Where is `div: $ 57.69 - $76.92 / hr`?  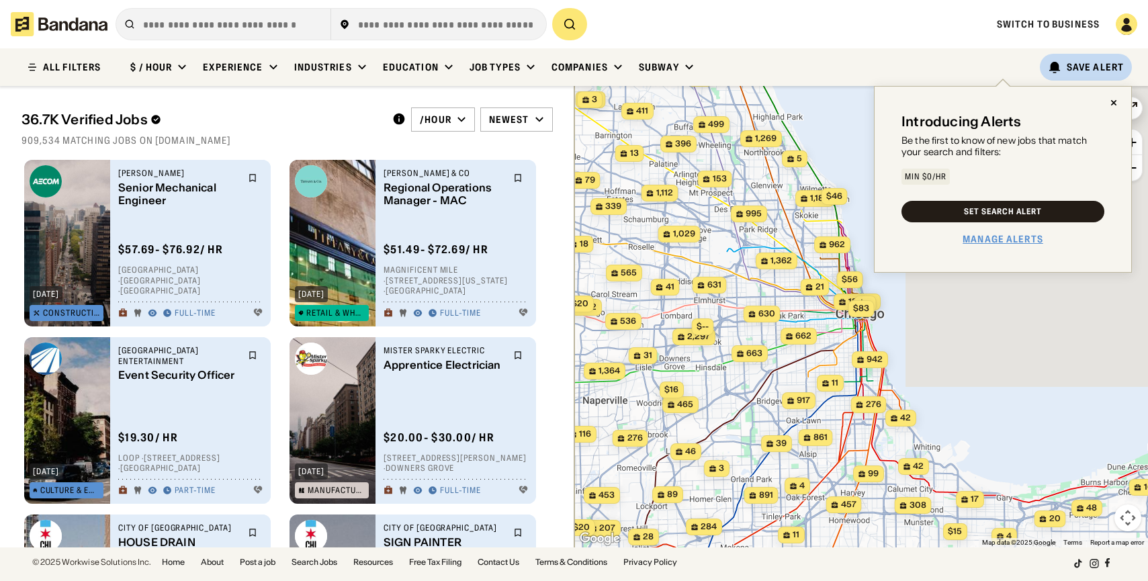
div: $ 57.69 - $76.92 / hr is located at coordinates (171, 250).